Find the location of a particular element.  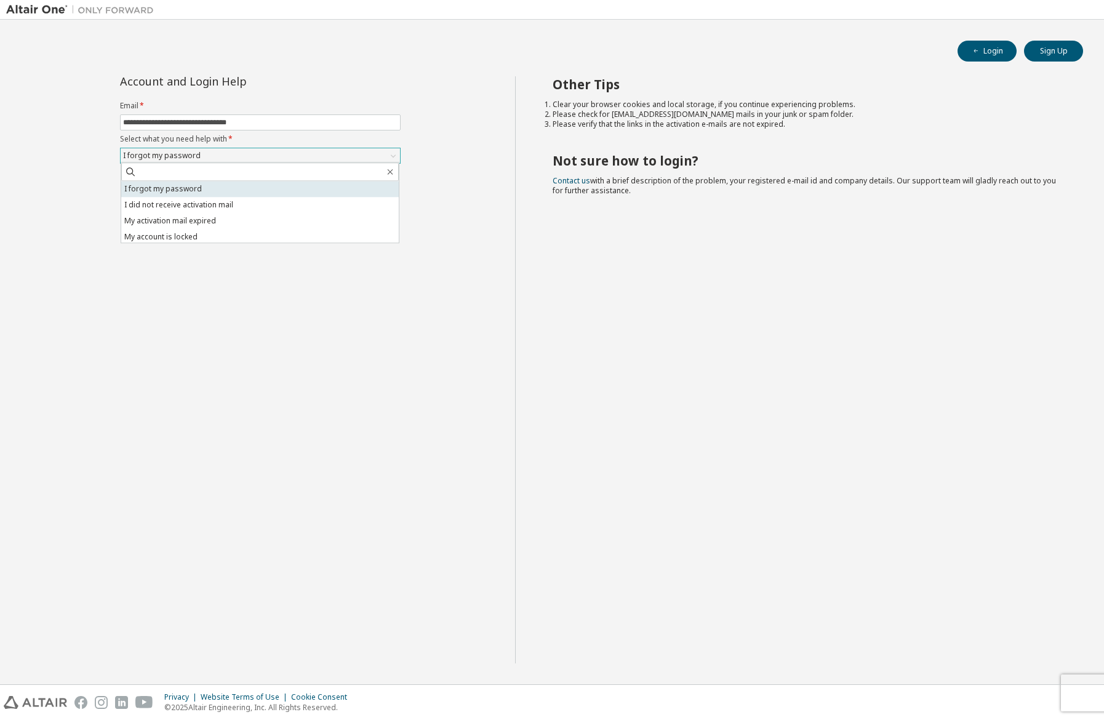

h2: Not sure how to login? is located at coordinates (807, 161).